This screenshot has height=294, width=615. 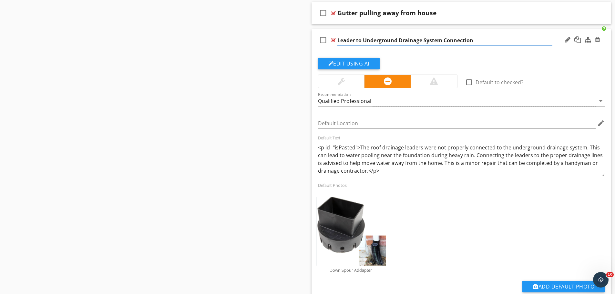 What do you see at coordinates (564, 287) in the screenshot?
I see `button: Add Default Photo` at bounding box center [564, 287].